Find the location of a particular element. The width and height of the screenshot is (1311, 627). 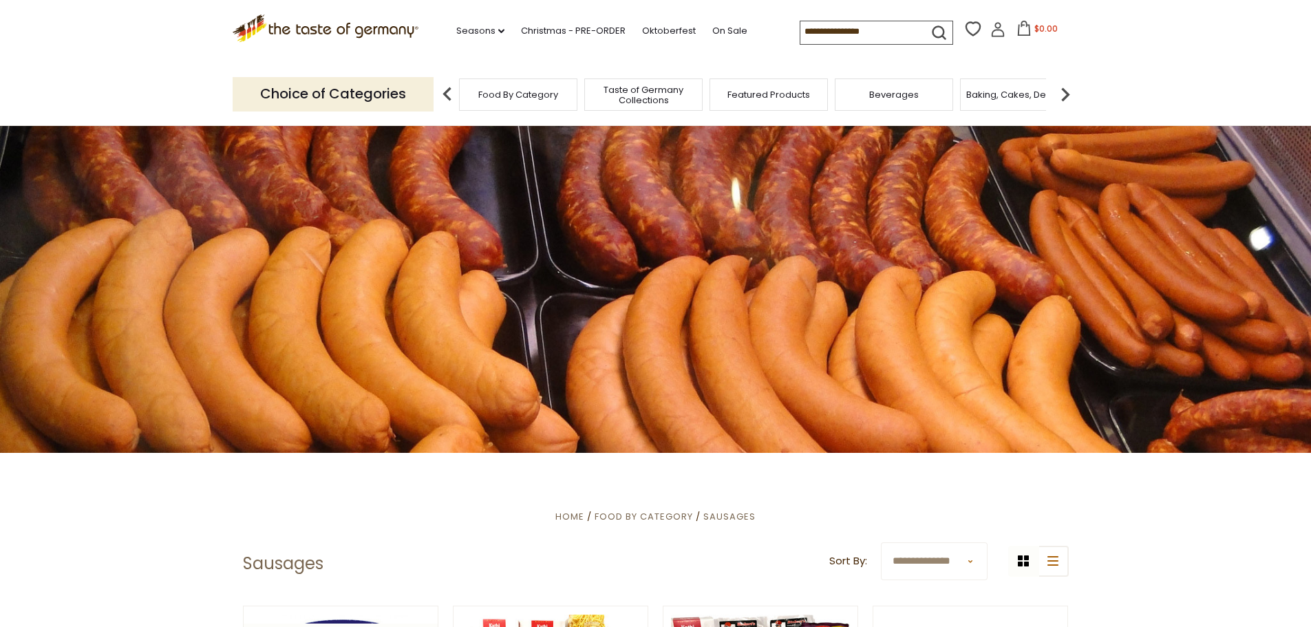

a: Taste of Germany Collections is located at coordinates (643, 95).